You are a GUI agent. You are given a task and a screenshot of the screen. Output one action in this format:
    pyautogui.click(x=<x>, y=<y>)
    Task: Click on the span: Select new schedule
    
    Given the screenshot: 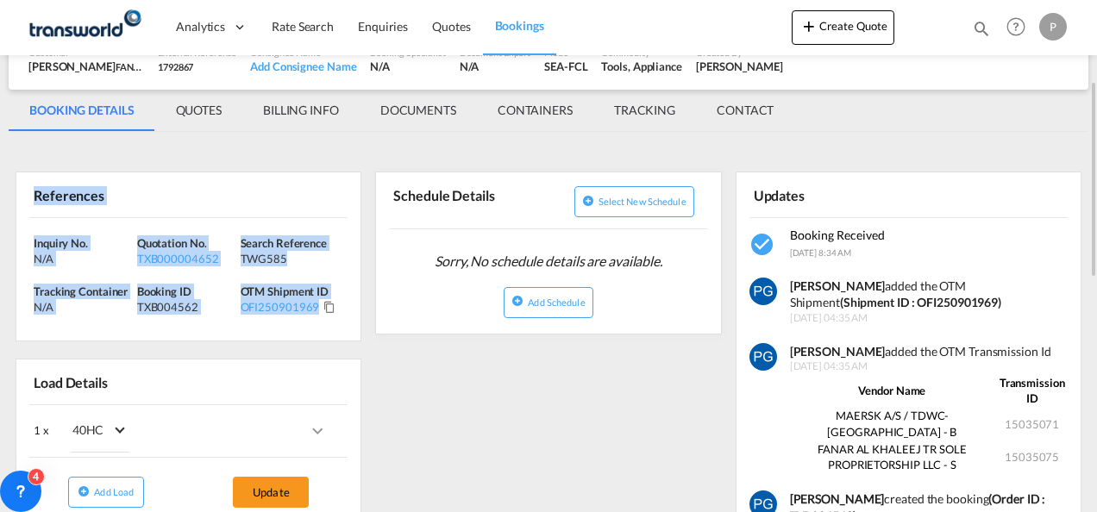 What is the action you would take?
    pyautogui.click(x=643, y=201)
    